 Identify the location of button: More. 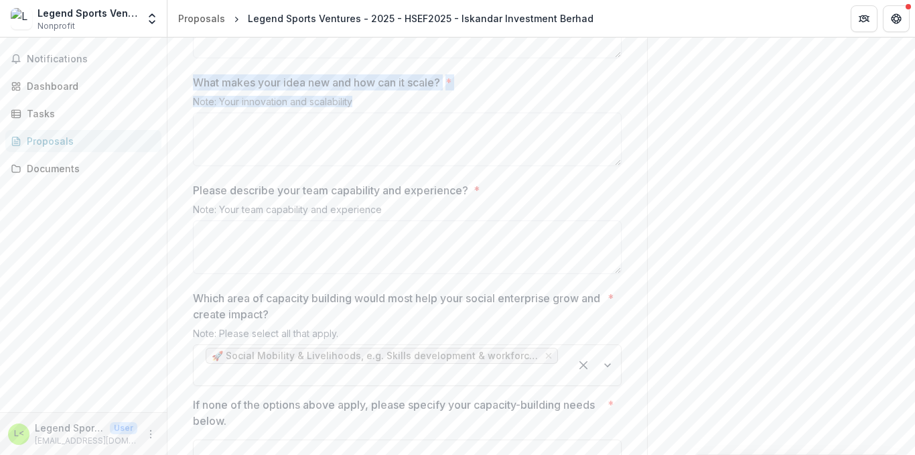
(151, 434).